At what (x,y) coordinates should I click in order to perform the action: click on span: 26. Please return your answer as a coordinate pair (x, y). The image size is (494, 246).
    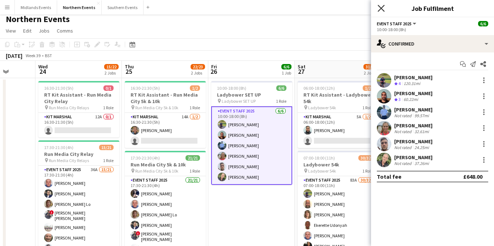
    Looking at the image, I should click on (213, 71).